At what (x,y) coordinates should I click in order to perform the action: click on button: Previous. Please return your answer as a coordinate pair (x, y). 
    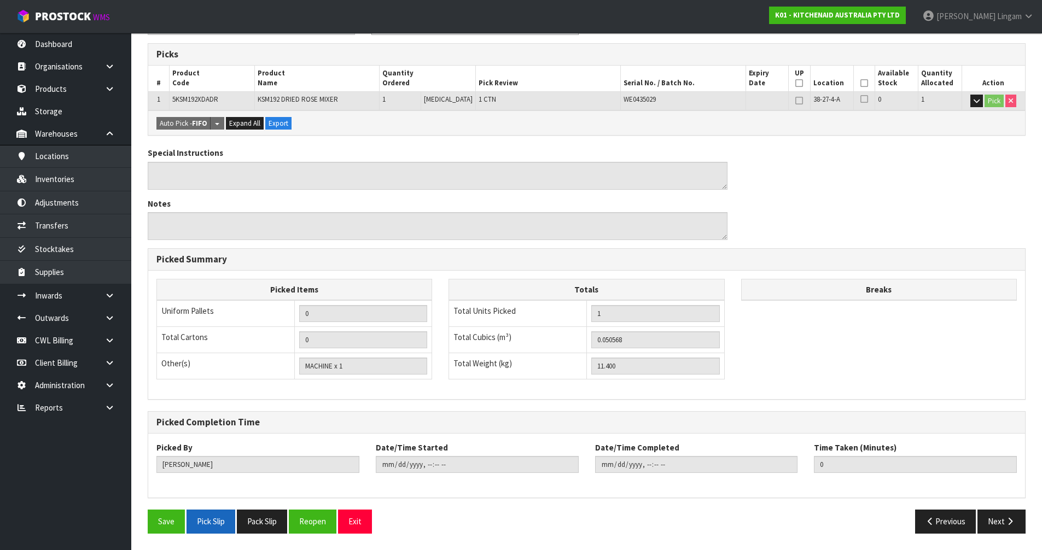
    Looking at the image, I should click on (946, 521).